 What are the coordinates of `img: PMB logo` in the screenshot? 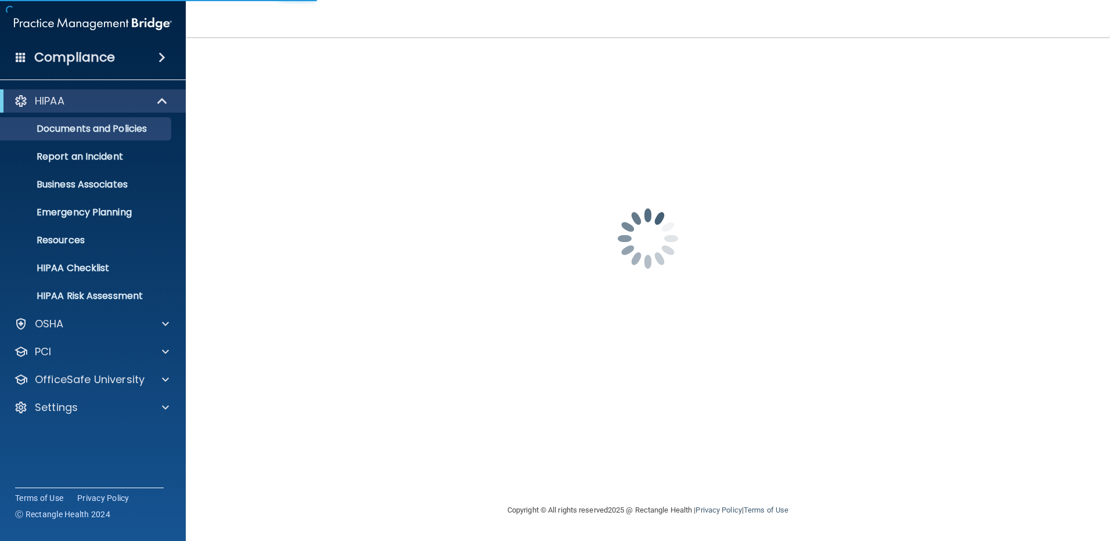 It's located at (93, 24).